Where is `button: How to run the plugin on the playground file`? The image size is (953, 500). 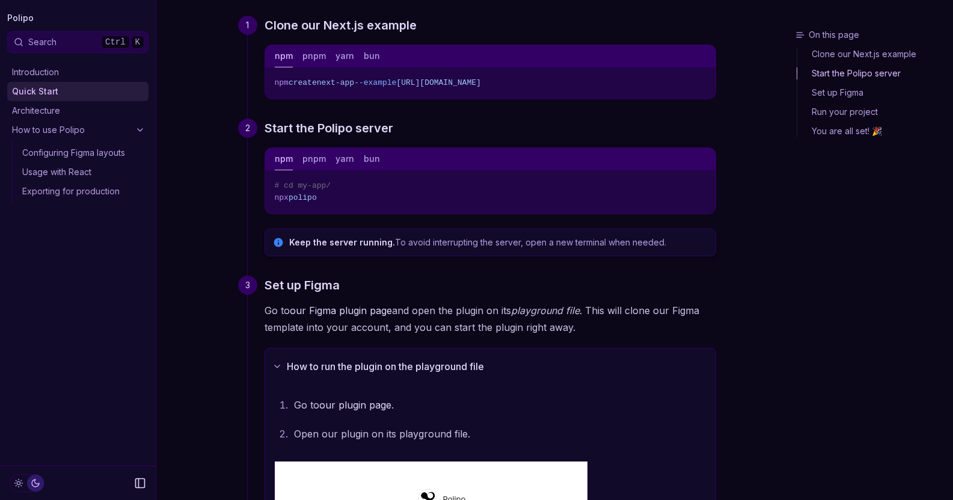 button: How to run the plugin on the playground file is located at coordinates (490, 366).